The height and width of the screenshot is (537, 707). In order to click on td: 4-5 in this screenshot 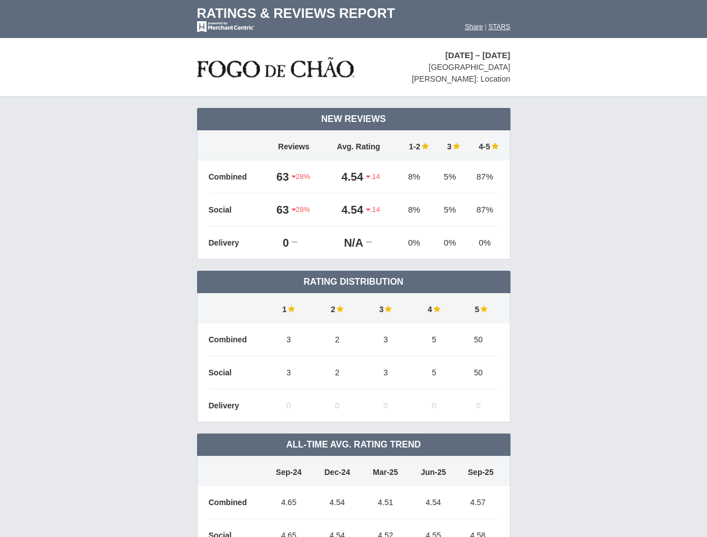, I will do `click(482, 146)`.